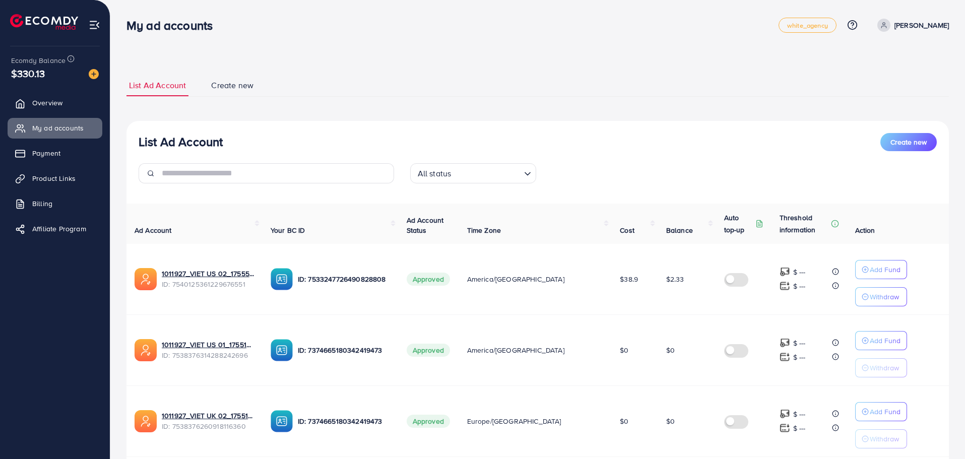 The height and width of the screenshot is (459, 965). Describe the element at coordinates (55, 128) in the screenshot. I see `a: My ad accounts` at that location.